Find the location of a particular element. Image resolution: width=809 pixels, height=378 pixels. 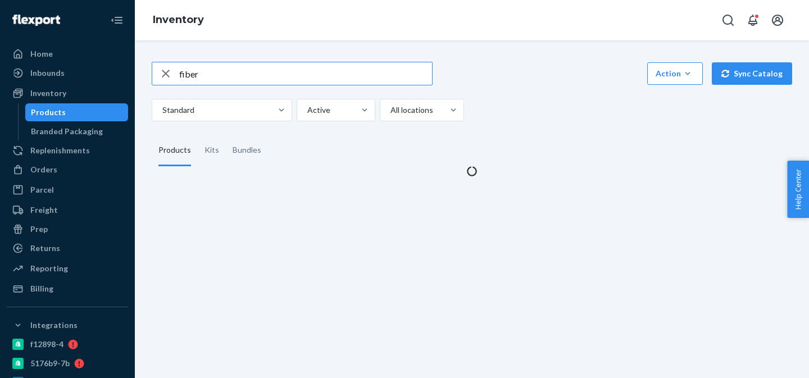

a: Billing is located at coordinates (67, 289).